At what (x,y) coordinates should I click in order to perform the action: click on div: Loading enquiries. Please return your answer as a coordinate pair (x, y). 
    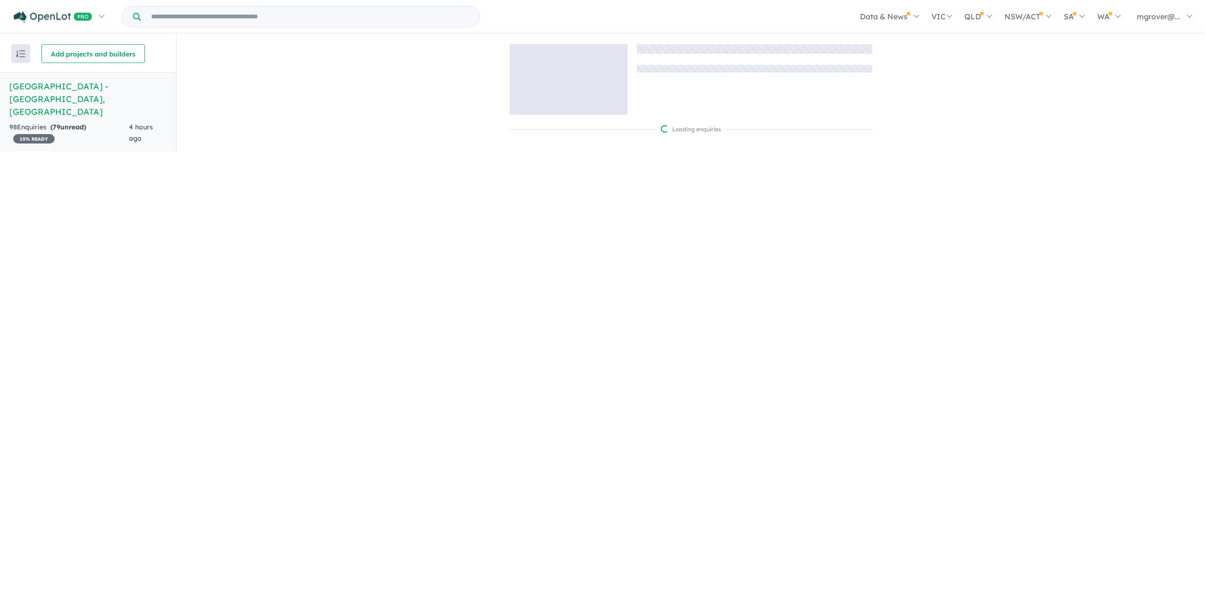
    Looking at the image, I should click on (691, 129).